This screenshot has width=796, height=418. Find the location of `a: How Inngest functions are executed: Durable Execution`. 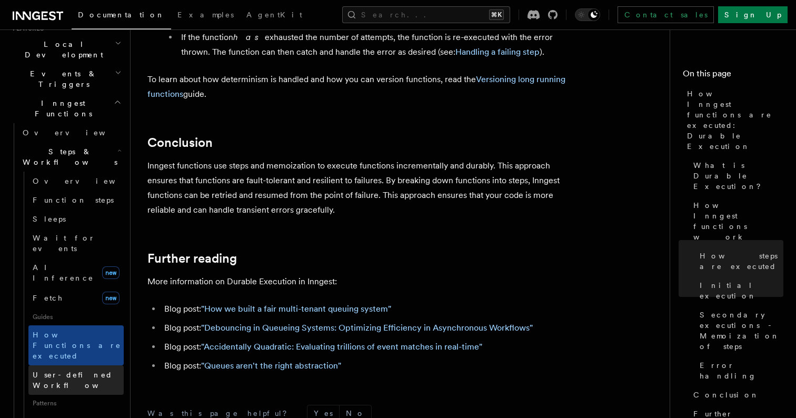

a: How Inngest functions are executed: Durable Execution is located at coordinates (733, 120).